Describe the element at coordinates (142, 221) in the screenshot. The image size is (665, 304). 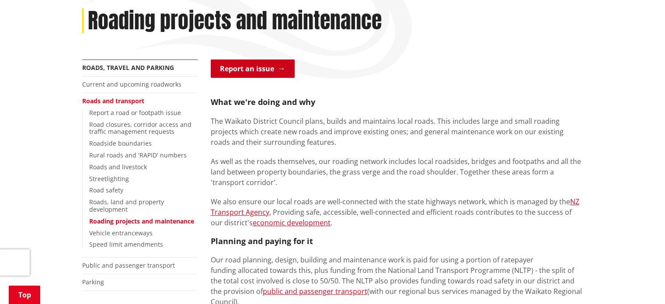
I see `a: Roading projects and maintenance` at that location.